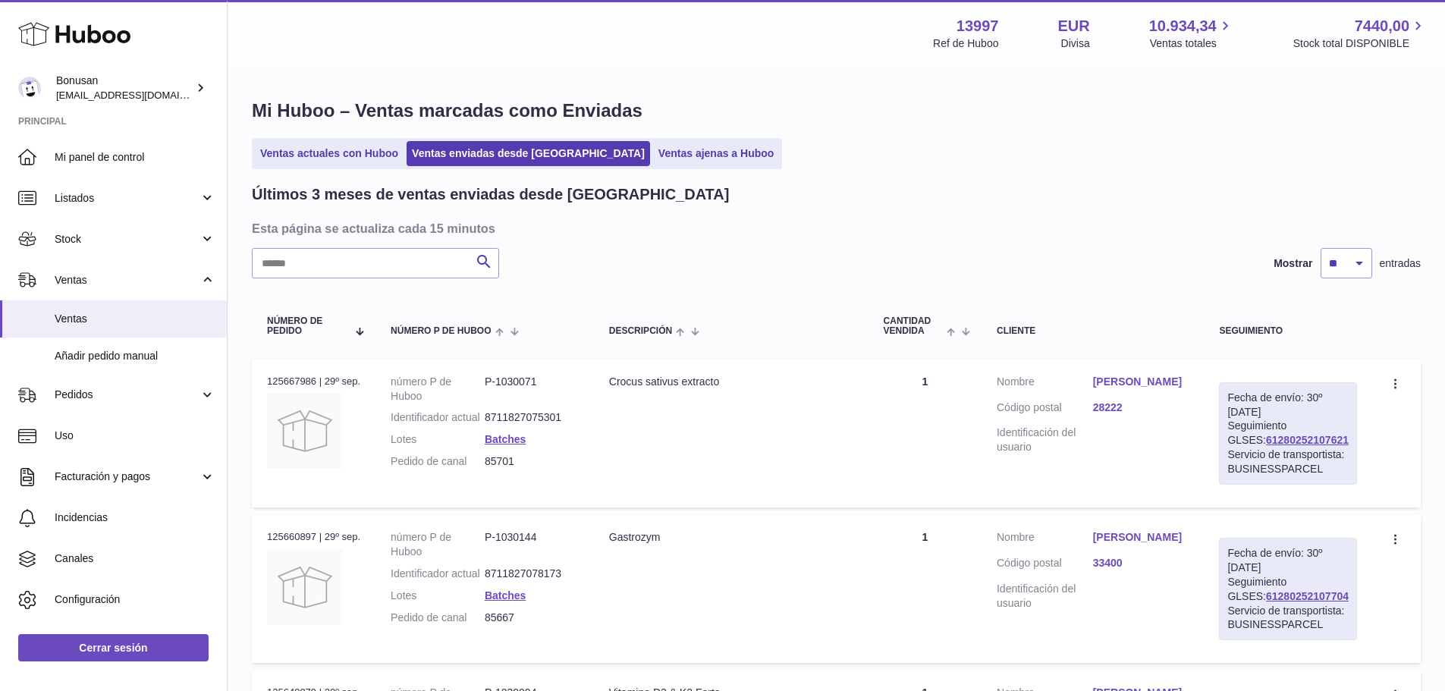 The height and width of the screenshot is (691, 1445). Describe the element at coordinates (1307, 596) in the screenshot. I see `a: 61280252107704` at that location.